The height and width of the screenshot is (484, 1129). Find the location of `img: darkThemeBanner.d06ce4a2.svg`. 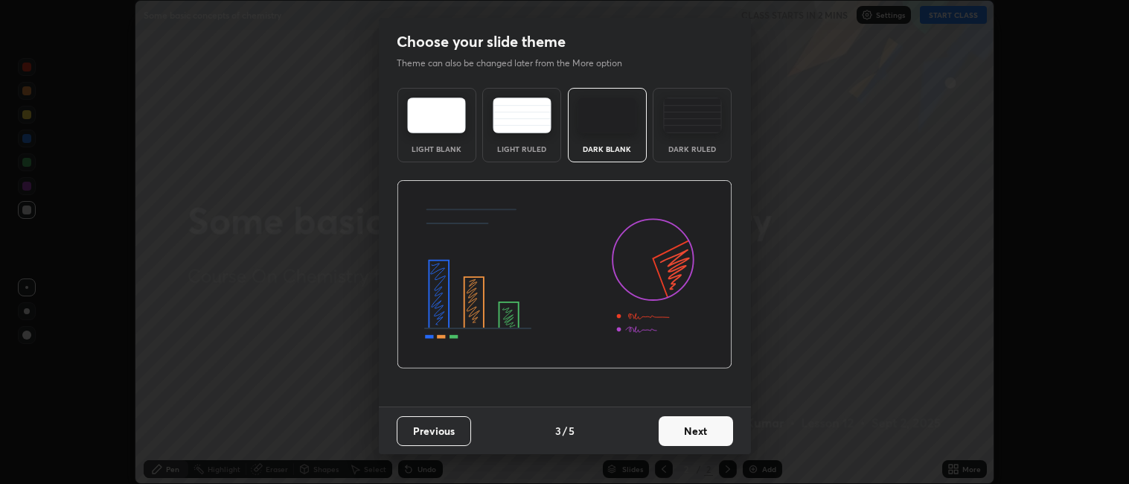

img: darkThemeBanner.d06ce4a2.svg is located at coordinates (564, 275).